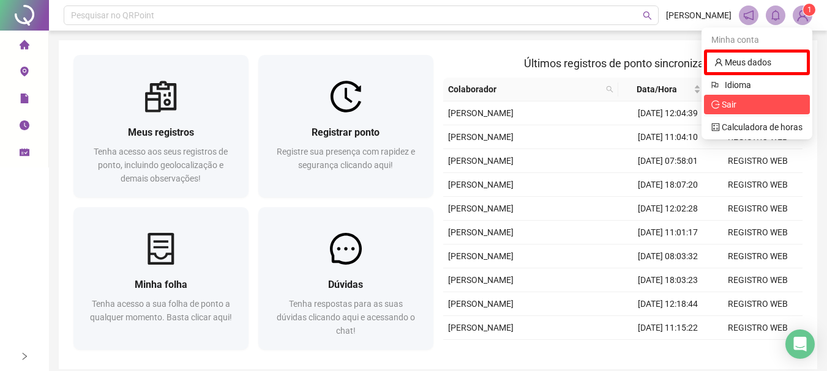 This screenshot has height=371, width=827. Describe the element at coordinates (742, 62) in the screenshot. I see `a: user Meus dados` at that location.